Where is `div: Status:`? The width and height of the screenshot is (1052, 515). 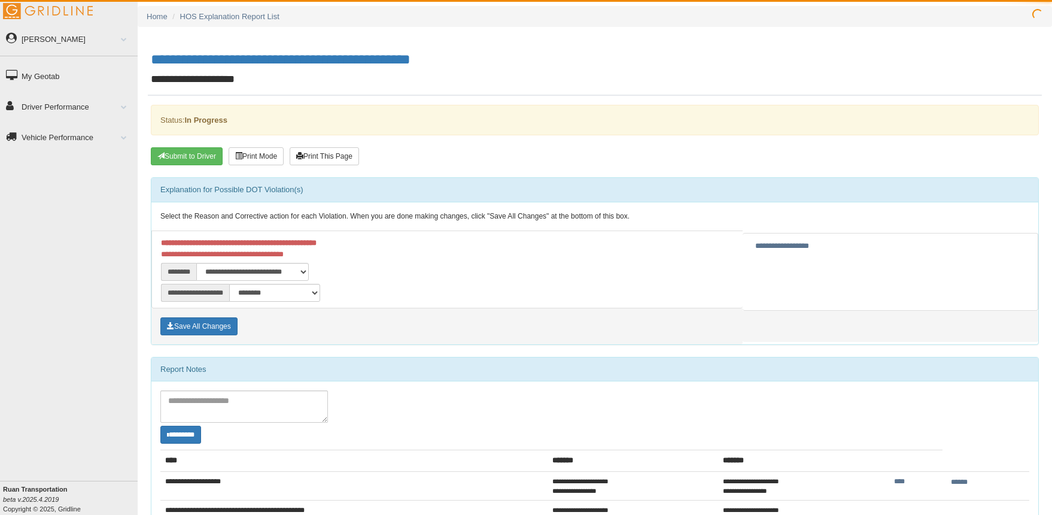
div: Status: is located at coordinates (595, 120).